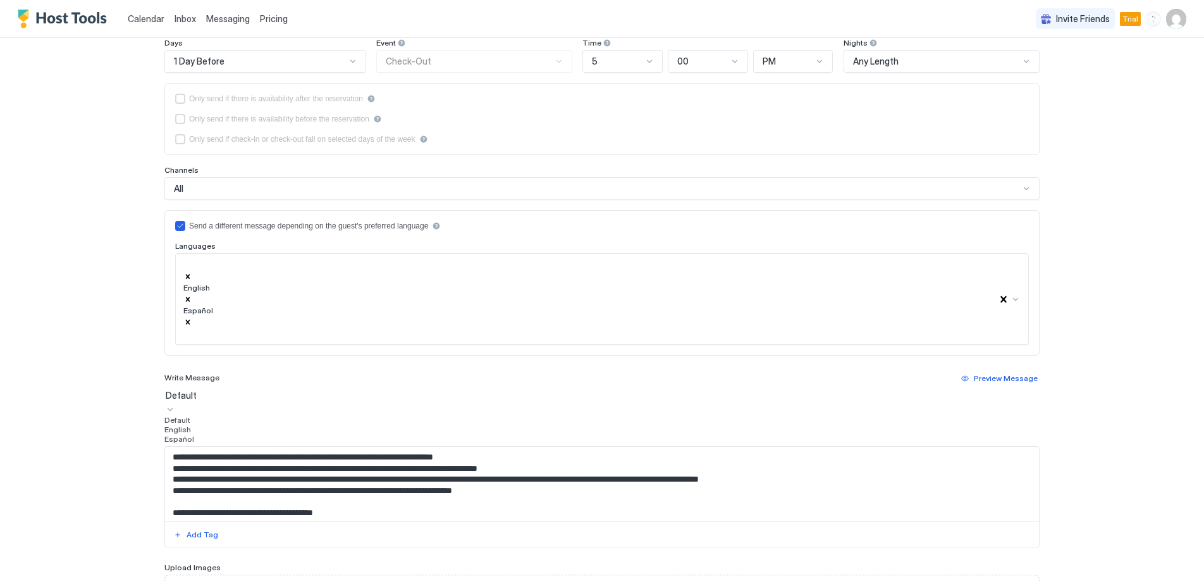 Image resolution: width=1204 pixels, height=581 pixels. Describe the element at coordinates (602, 139) in the screenshot. I see `div: isLimited` at that location.